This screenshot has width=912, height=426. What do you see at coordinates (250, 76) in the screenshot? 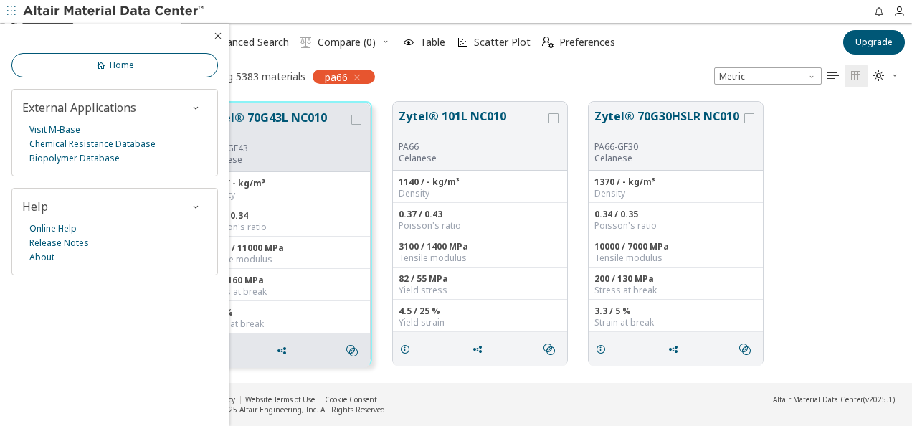
I see `div: Showing 5383 materials` at bounding box center [250, 76].